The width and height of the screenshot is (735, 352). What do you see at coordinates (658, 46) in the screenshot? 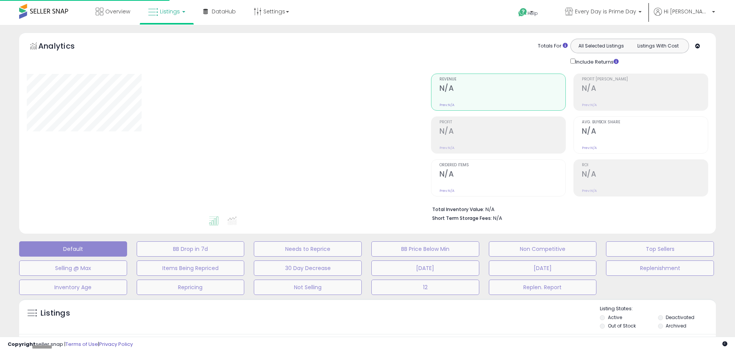
I see `button: Listings With Cost` at bounding box center [658, 46].